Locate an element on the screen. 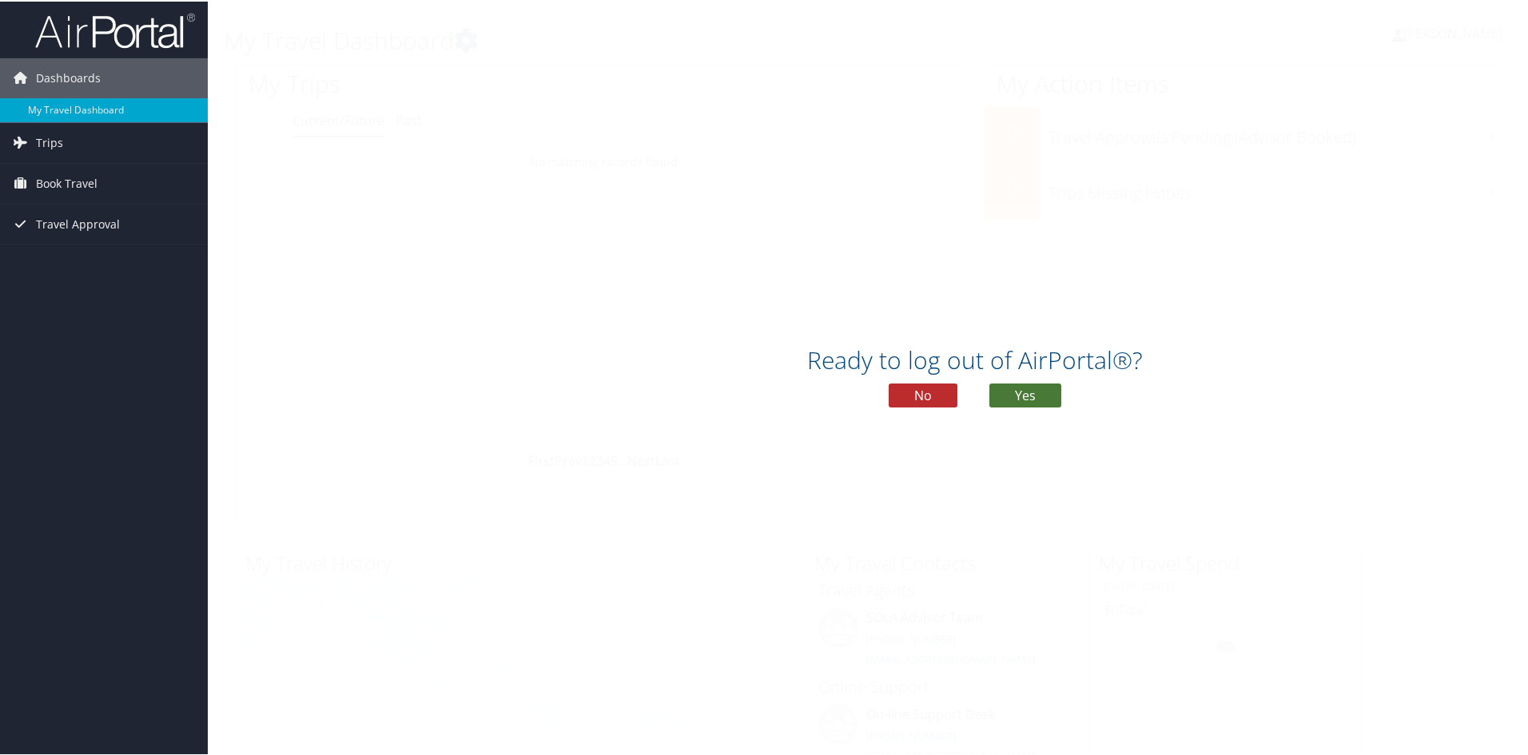 The width and height of the screenshot is (1528, 755). span: Dashboards is located at coordinates (68, 77).